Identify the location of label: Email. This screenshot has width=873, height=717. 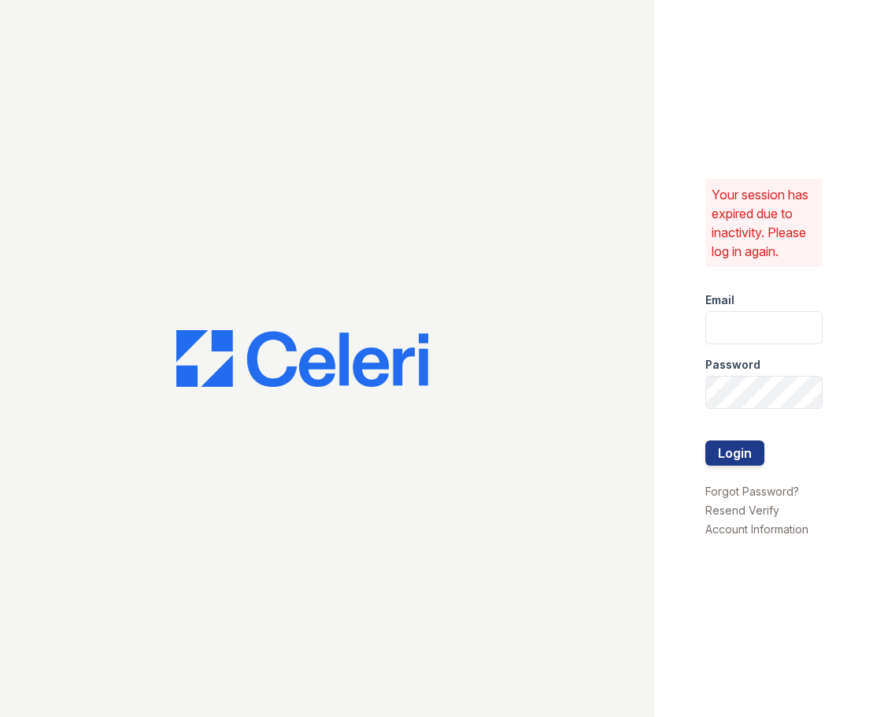
(720, 300).